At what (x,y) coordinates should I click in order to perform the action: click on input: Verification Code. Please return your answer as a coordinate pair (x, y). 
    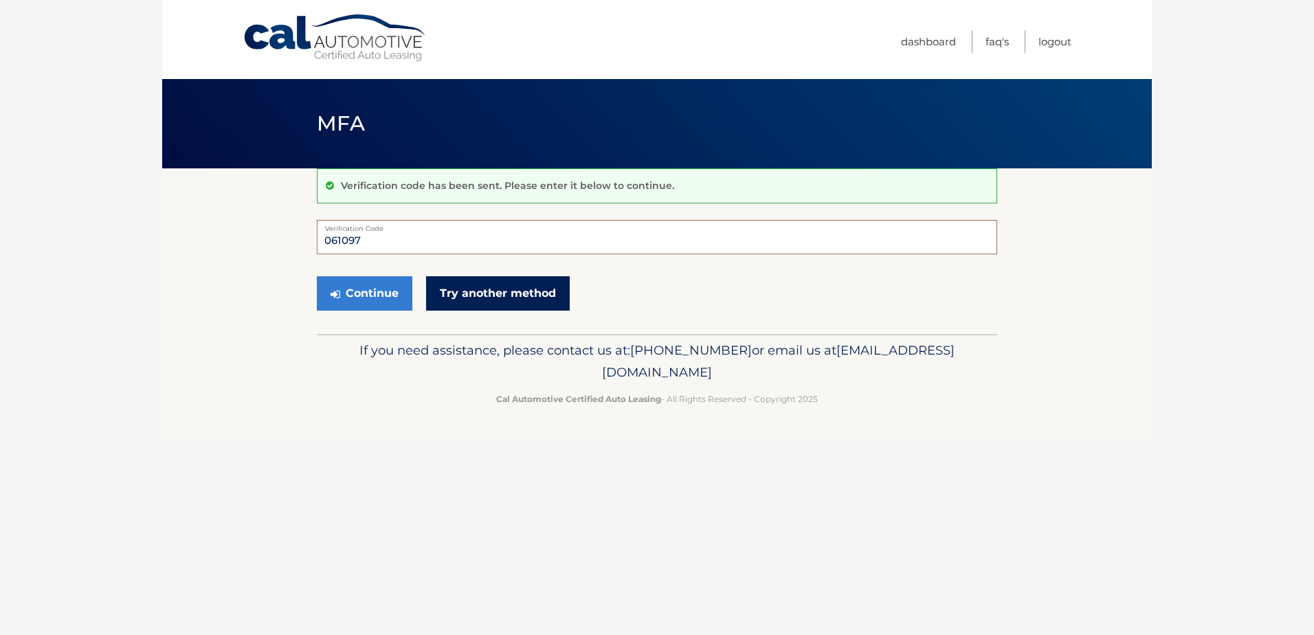
    Looking at the image, I should click on (657, 237).